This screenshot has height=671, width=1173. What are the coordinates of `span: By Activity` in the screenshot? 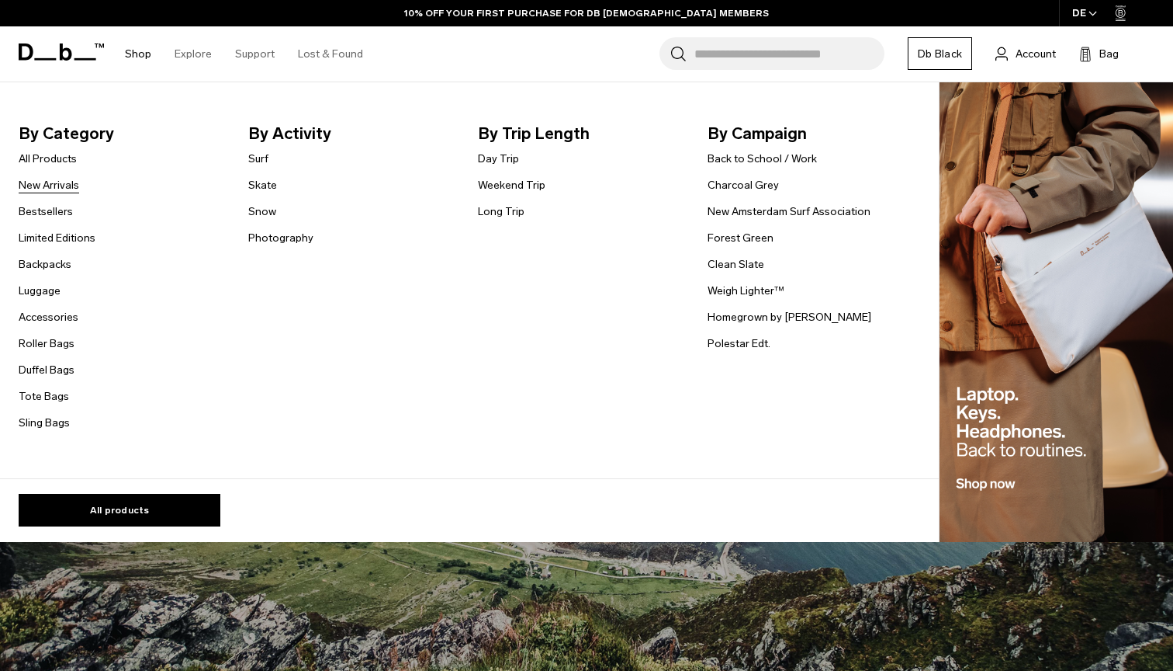 It's located at (351, 133).